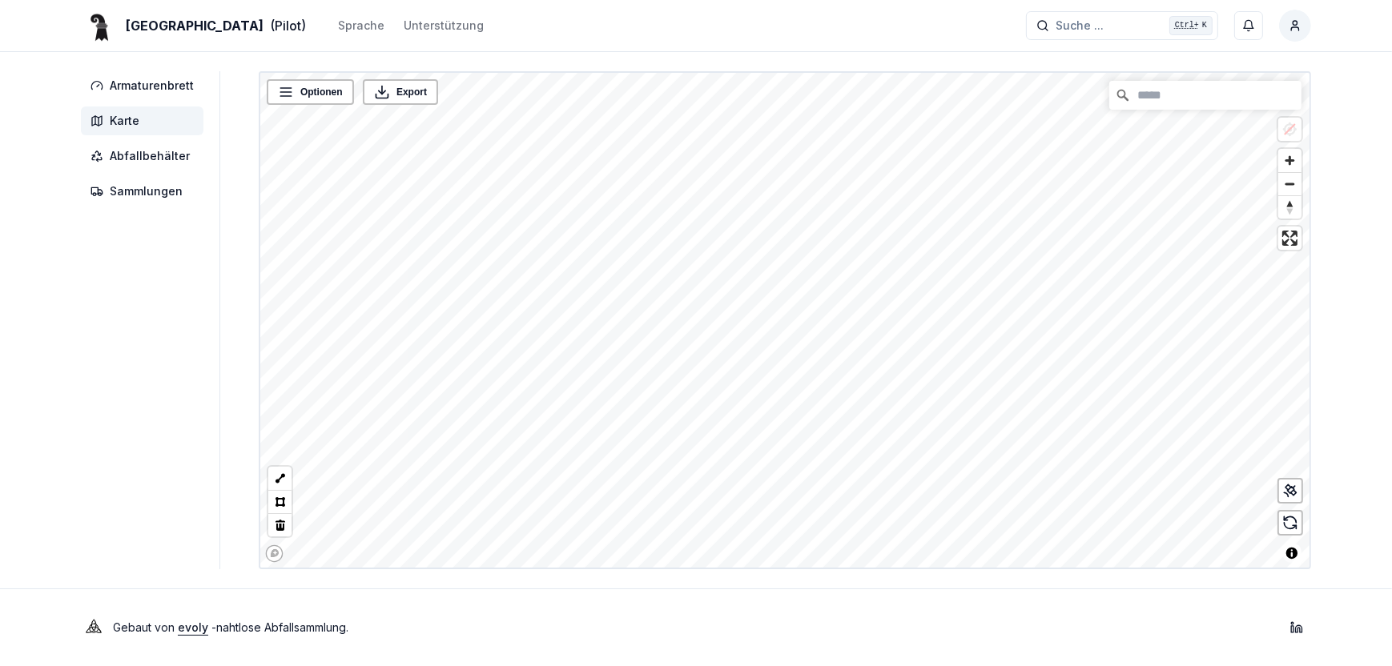 The width and height of the screenshot is (1392, 666). What do you see at coordinates (151, 86) in the screenshot?
I see `span: Armaturenbrett` at bounding box center [151, 86].